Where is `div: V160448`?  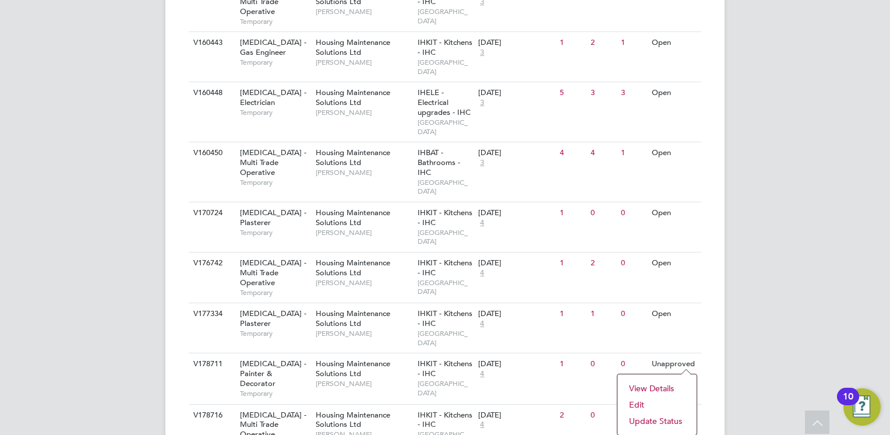 div: V160448 is located at coordinates (211, 93).